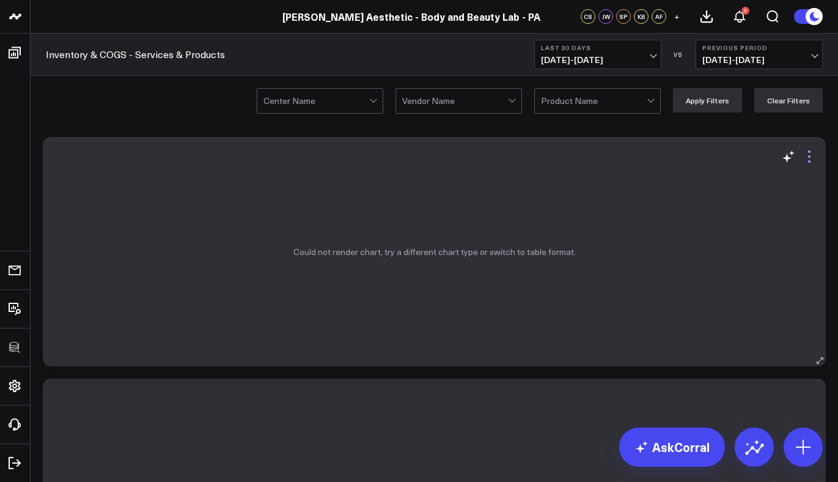 The image size is (838, 482). I want to click on a: Inventory & COGS - Services & Products, so click(135, 54).